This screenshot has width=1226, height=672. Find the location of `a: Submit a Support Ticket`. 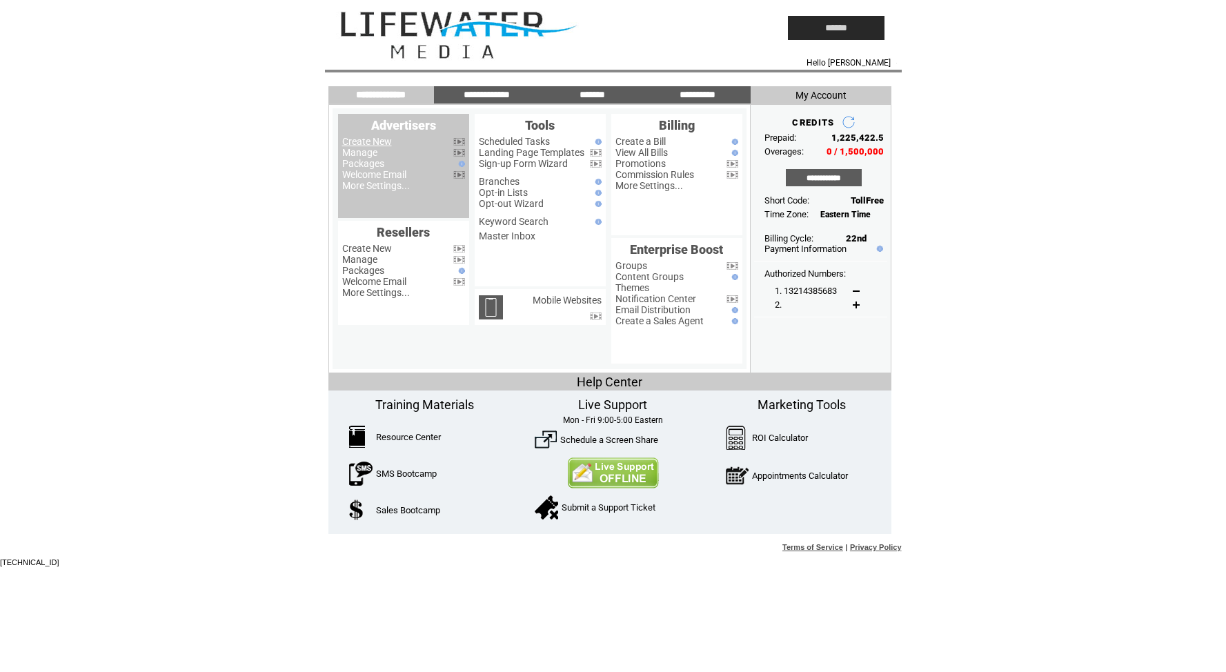

a: Submit a Support Ticket is located at coordinates (609, 507).